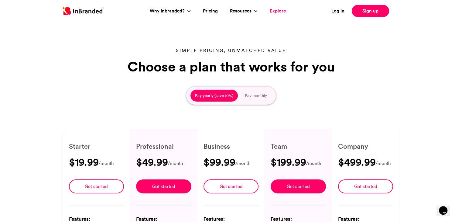 This screenshot has width=462, height=222. Describe the element at coordinates (164, 146) in the screenshot. I see `h6: Professional` at that location.